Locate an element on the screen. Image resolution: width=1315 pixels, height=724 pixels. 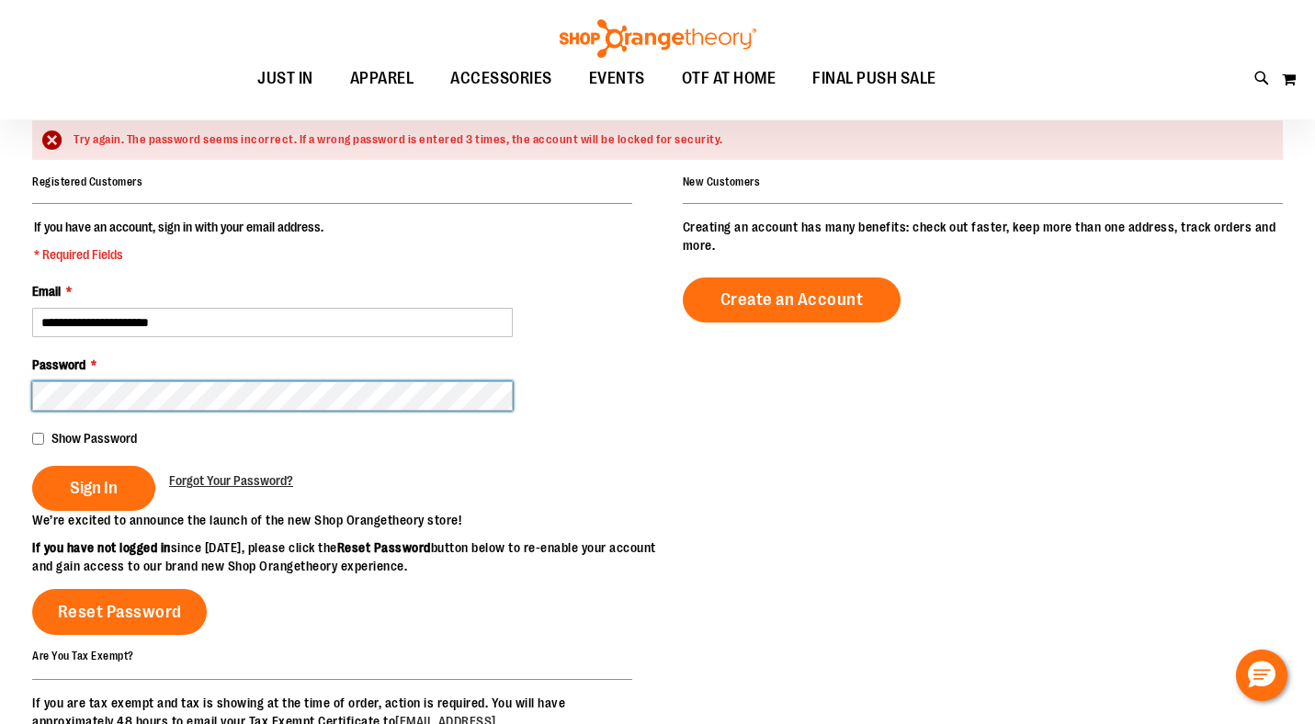
a: Reset Password is located at coordinates (119, 612).